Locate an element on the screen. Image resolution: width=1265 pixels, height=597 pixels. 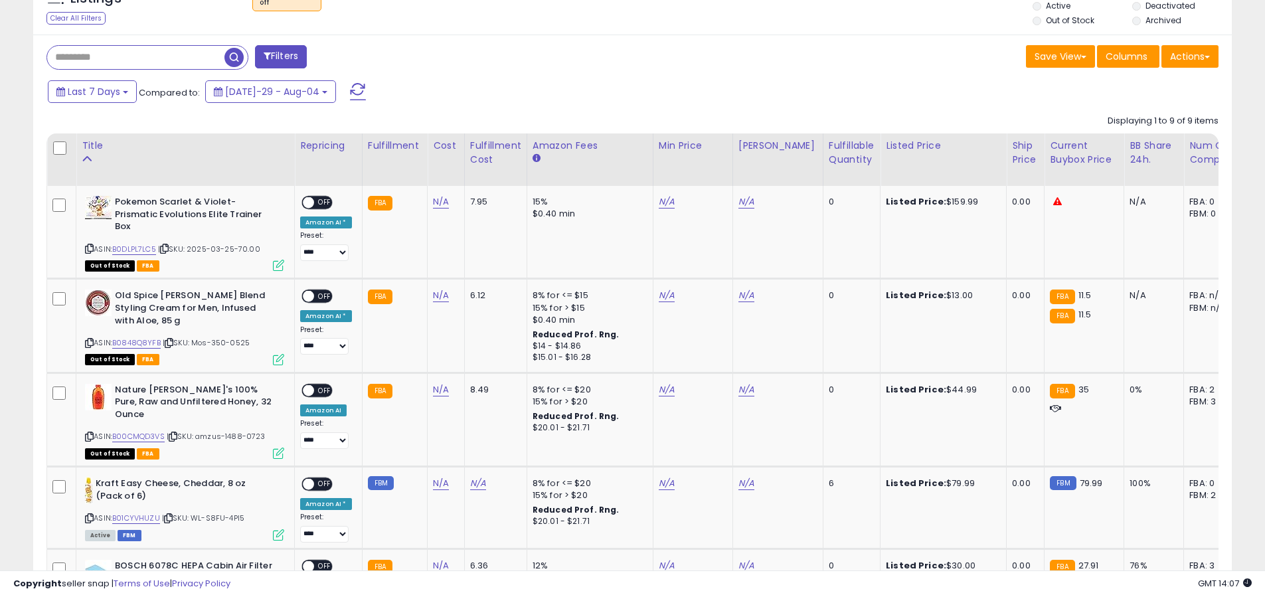
strong: Copyright is located at coordinates (37, 583).